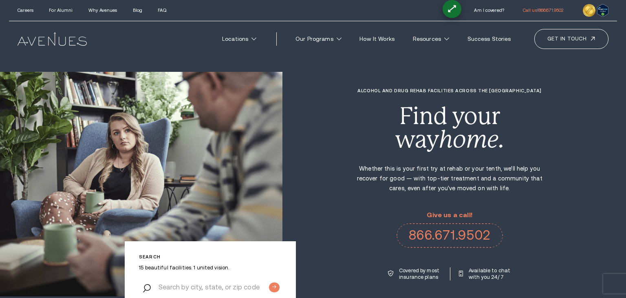 The height and width of the screenshot is (298, 626). I want to click on a: Call us!866.671.9502, so click(543, 10).